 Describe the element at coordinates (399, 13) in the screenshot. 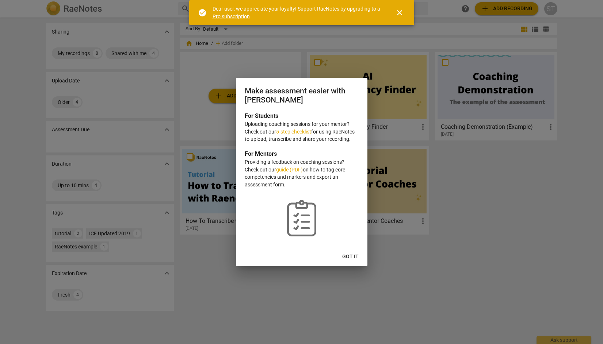

I see `span: close` at that location.